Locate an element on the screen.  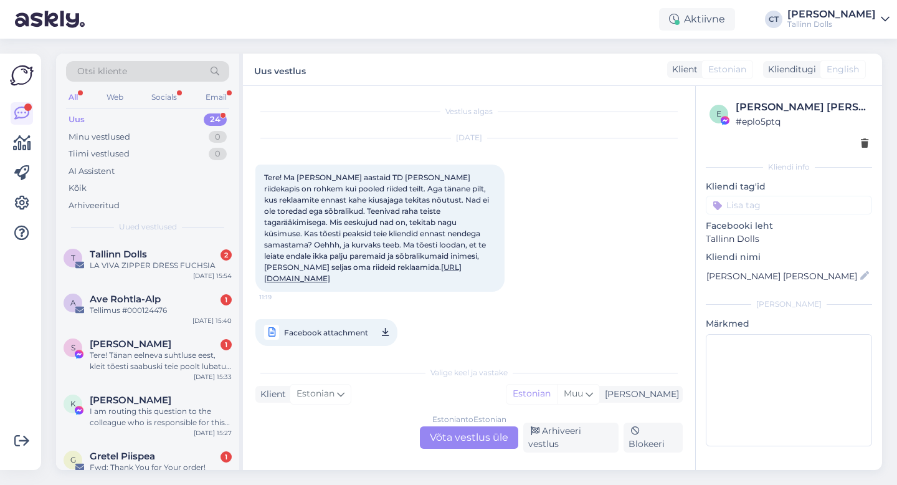
span: Uued vestlused is located at coordinates (148, 227).